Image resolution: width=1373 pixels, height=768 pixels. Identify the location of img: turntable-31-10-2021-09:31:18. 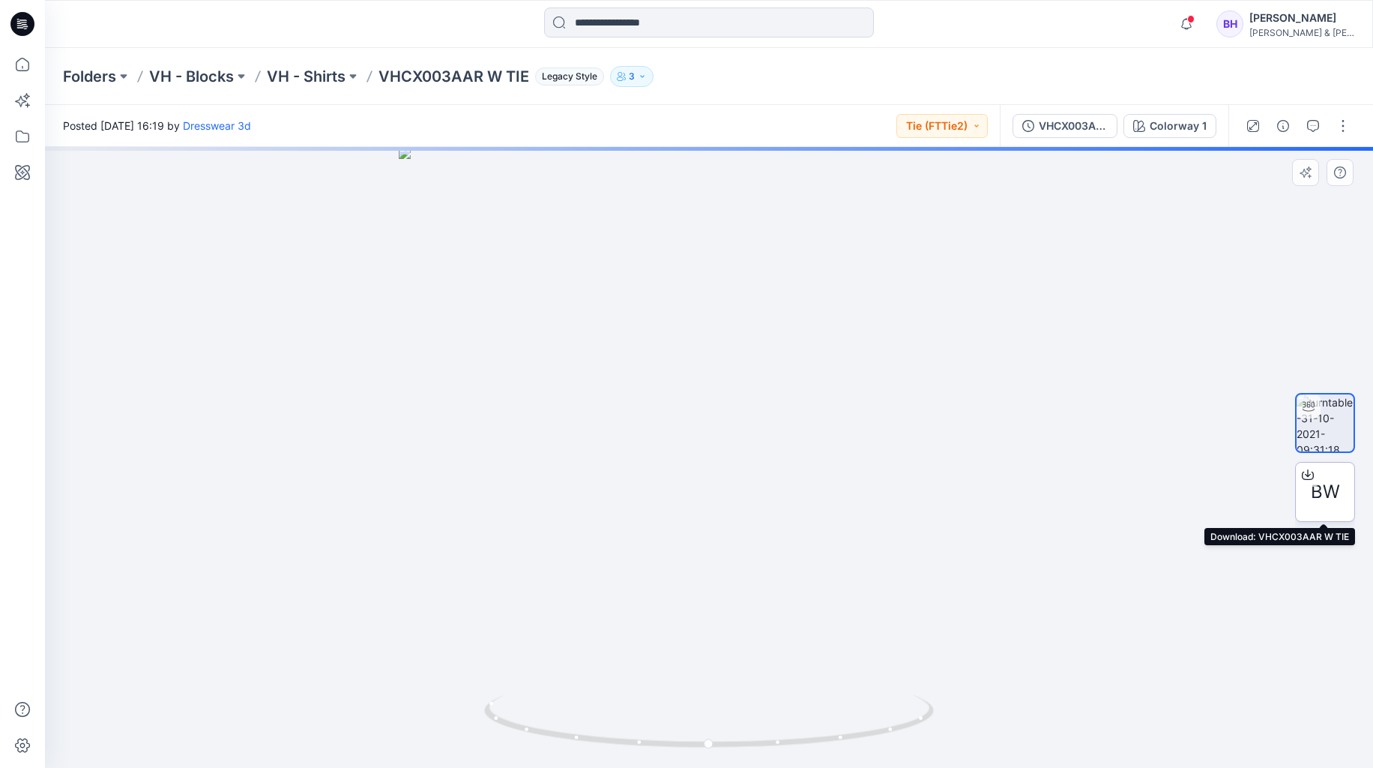
(1325, 423).